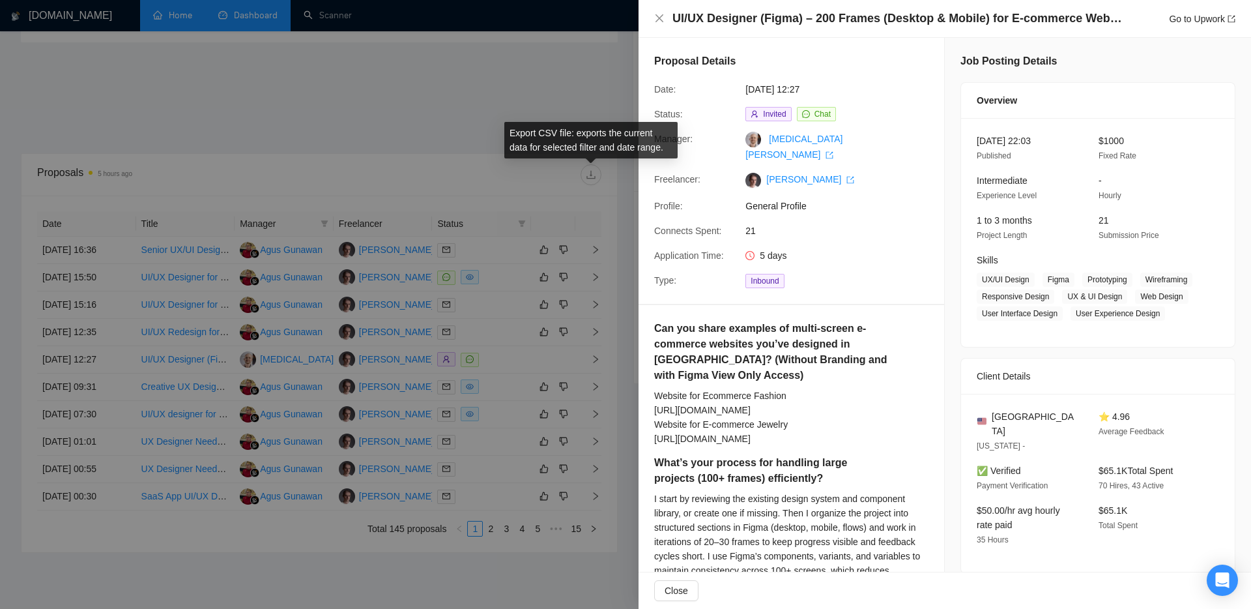 Image resolution: width=1251 pixels, height=609 pixels. I want to click on span: Chat, so click(823, 114).